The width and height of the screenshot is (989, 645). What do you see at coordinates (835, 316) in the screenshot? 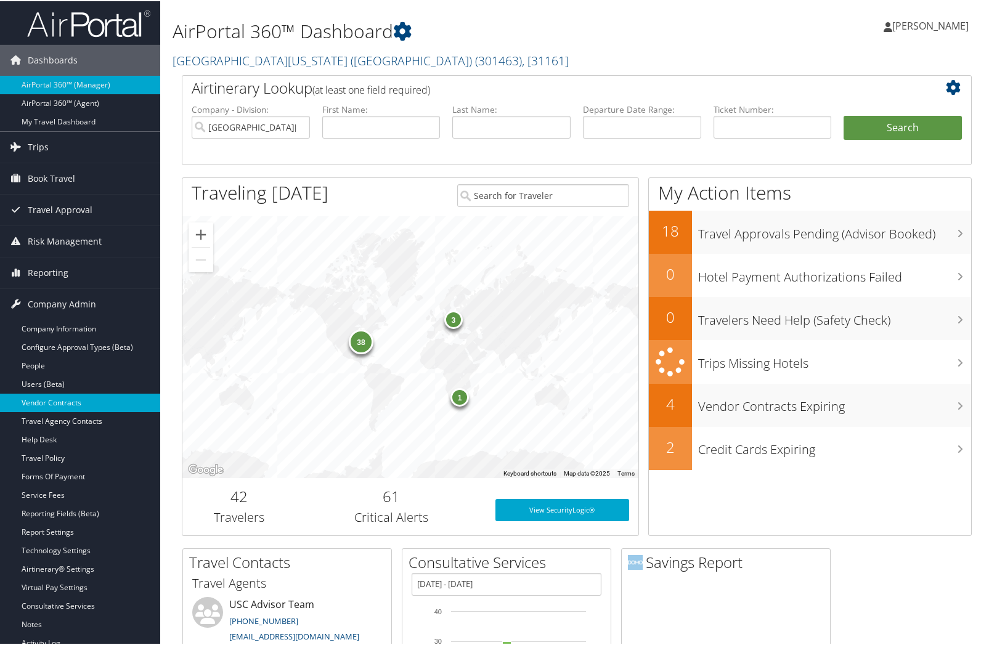
I see `h3: Travelers Need Help (Safety Check)` at bounding box center [835, 316].